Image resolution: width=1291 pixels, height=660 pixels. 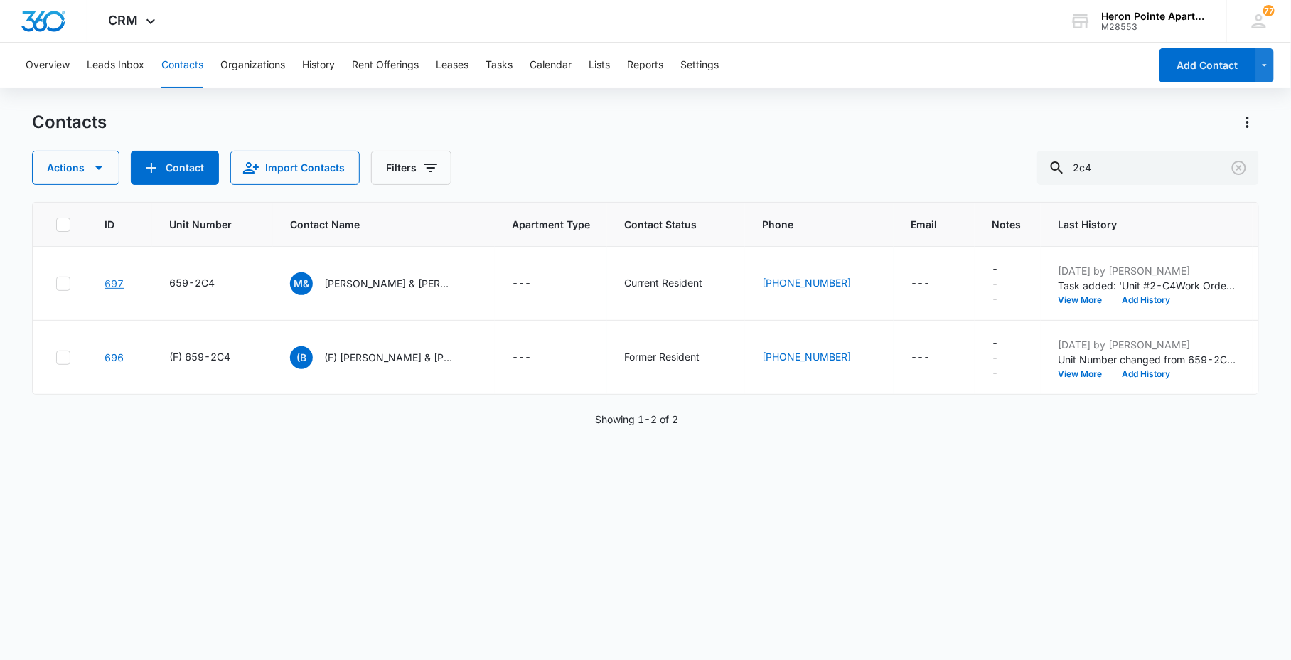 I want to click on div: Unit Number - (F) 659-2C4 - Select to Edit Field, so click(x=213, y=358).